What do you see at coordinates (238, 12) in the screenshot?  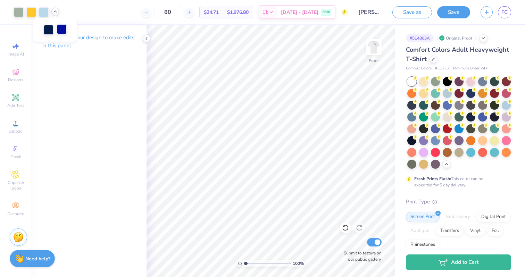 I see `span: $1,976.80` at bounding box center [238, 12].